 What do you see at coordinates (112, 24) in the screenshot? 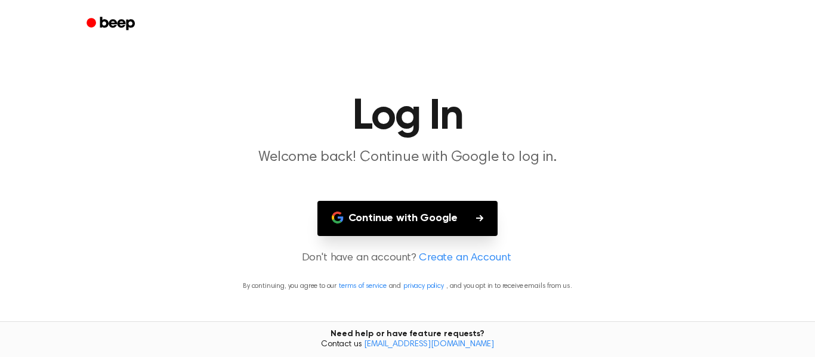
I see `a: Beep` at bounding box center [112, 24].